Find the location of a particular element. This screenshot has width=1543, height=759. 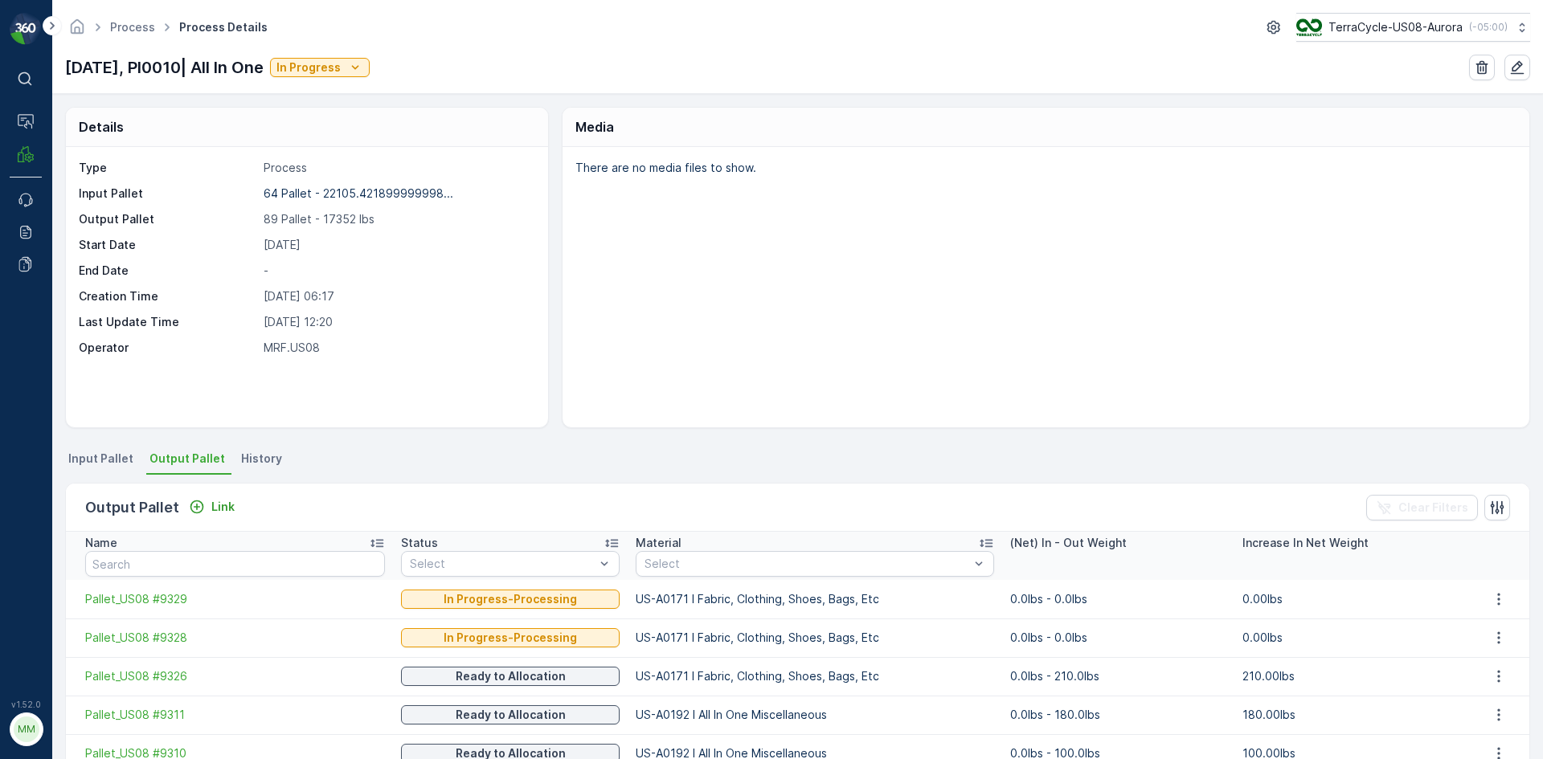

span: History is located at coordinates (261, 459).